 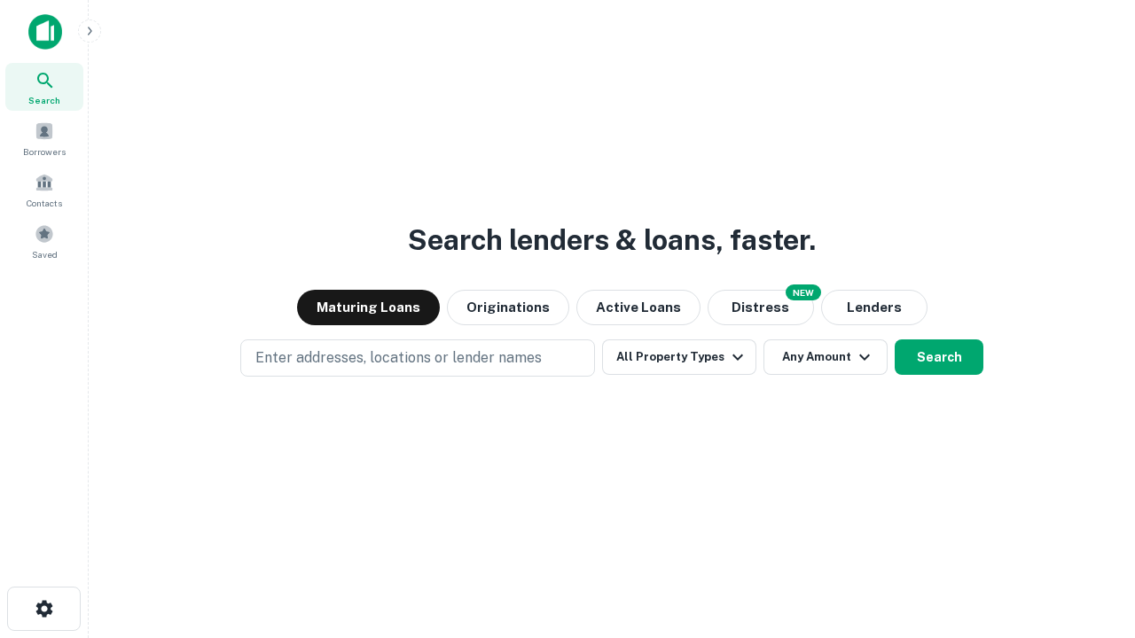 I want to click on a: Search, so click(x=44, y=87).